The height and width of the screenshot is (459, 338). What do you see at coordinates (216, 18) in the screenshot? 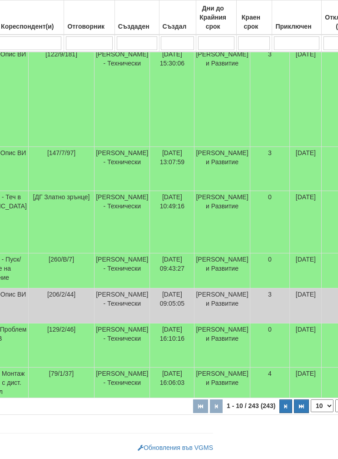
I see `th: Дни до Крайния срок: No sort applied, activate to apply an ascending sort` at bounding box center [216, 18].